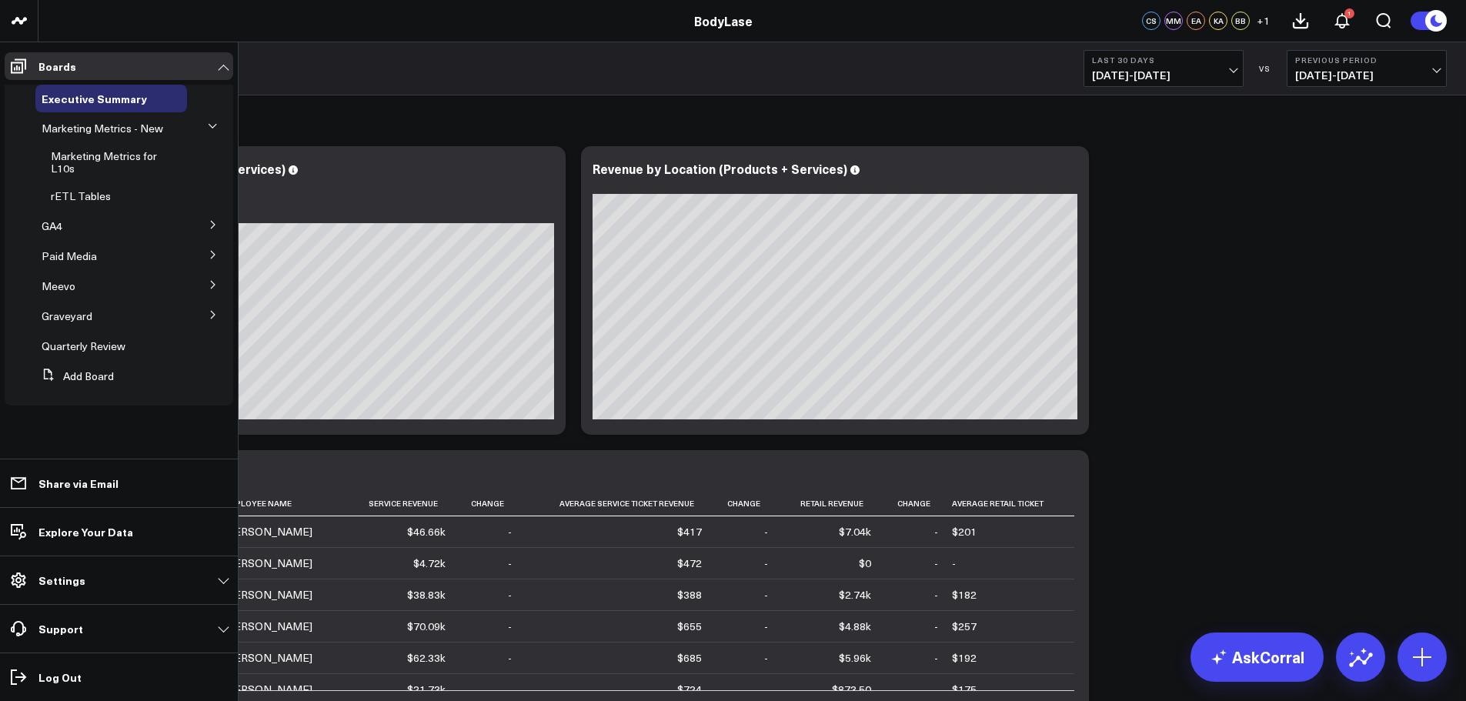  What do you see at coordinates (1174, 21) in the screenshot?
I see `div: MM` at bounding box center [1174, 21].